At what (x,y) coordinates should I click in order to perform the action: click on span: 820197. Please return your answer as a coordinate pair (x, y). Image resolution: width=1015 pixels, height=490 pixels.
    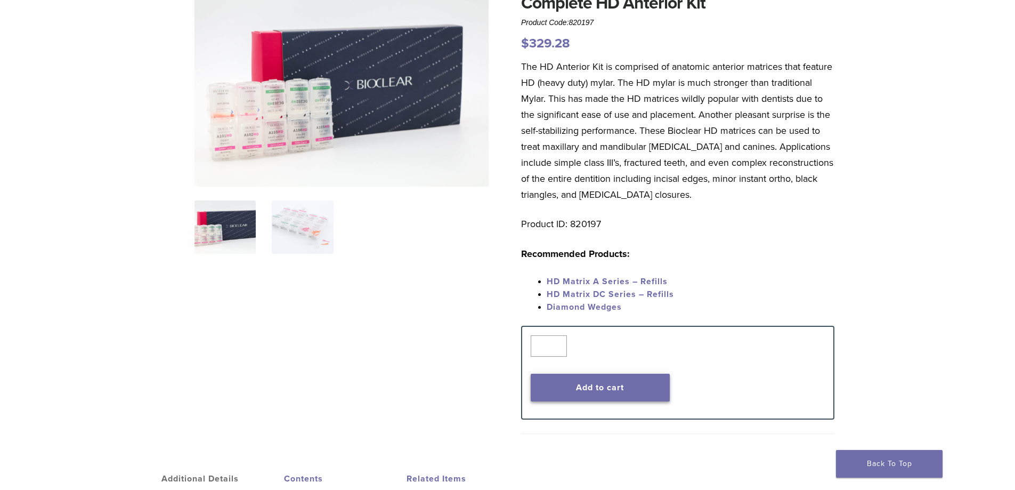
    Looking at the image, I should click on (581, 22).